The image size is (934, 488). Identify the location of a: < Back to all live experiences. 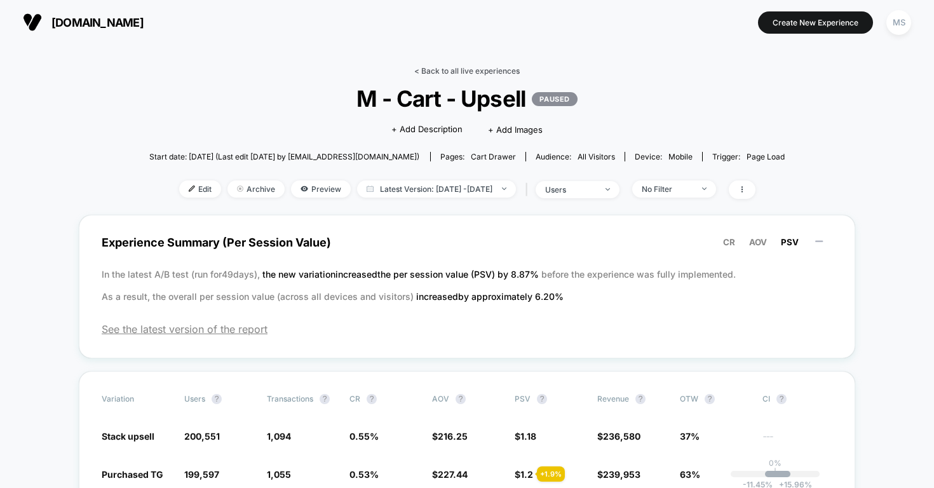
(467, 71).